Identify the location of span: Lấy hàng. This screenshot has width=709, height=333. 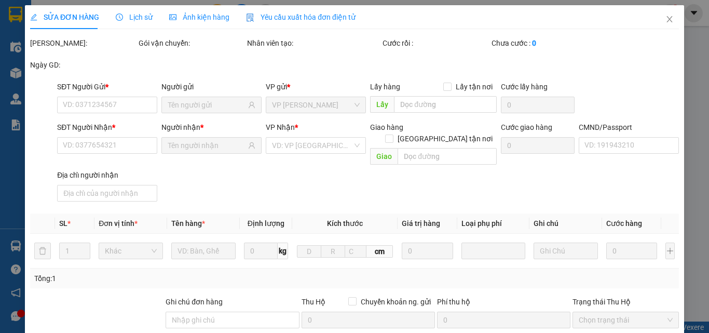
(385, 87).